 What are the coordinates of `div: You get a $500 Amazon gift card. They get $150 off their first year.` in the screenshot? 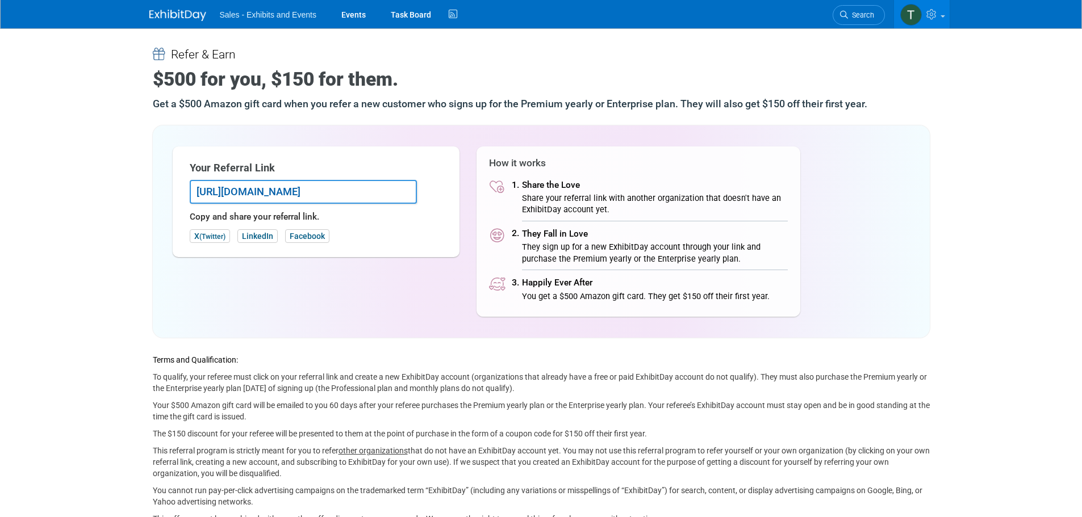 It's located at (655, 296).